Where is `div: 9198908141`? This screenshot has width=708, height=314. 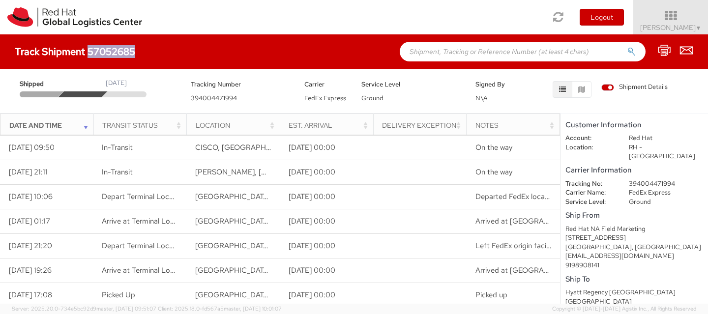
div: 9198908141 is located at coordinates (634, 265).